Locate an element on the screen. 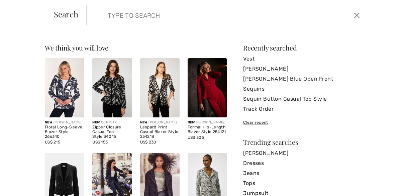 The height and width of the screenshot is (196, 405). span: US$ 155 is located at coordinates (100, 142).